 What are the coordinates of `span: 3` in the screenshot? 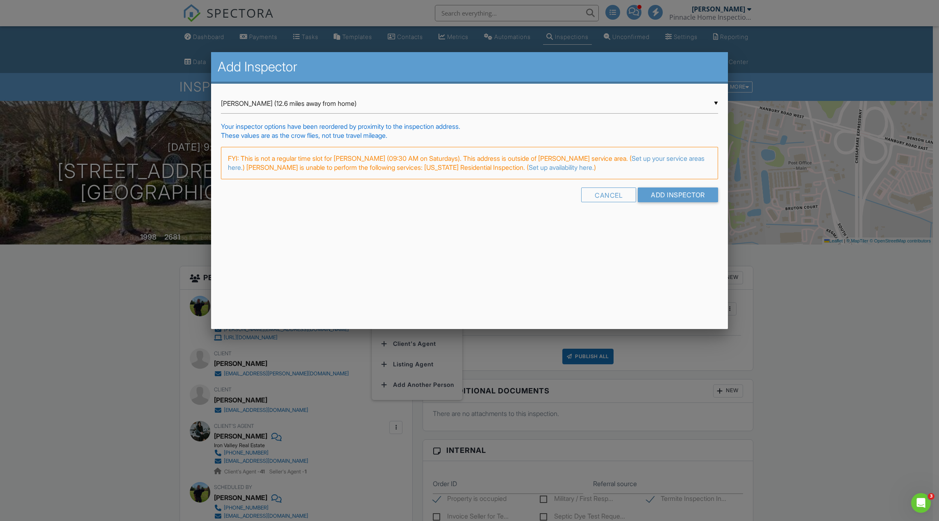 It's located at (931, 496).